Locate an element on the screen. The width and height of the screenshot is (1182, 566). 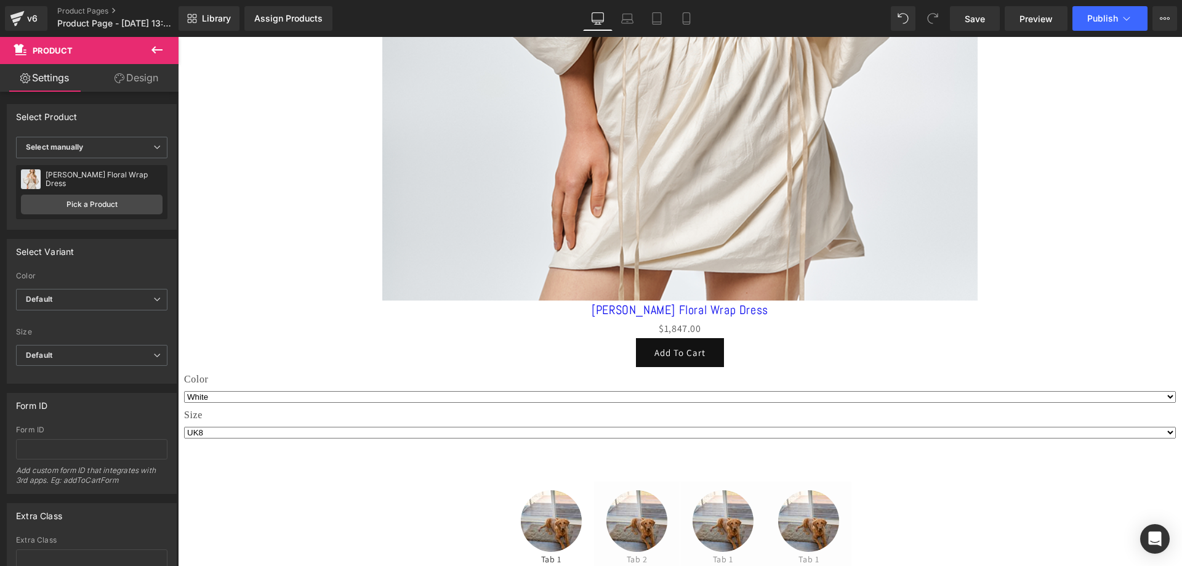
button: Publish is located at coordinates (1110, 18).